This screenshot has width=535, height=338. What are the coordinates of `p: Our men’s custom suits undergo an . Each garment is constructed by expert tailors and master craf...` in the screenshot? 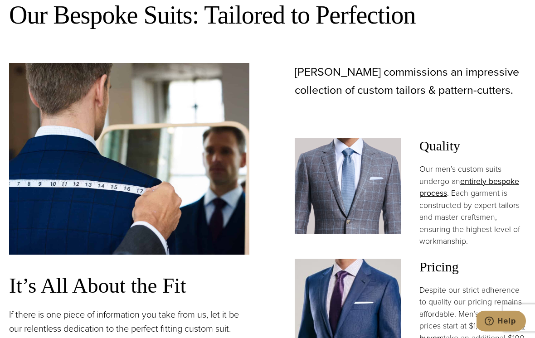 It's located at (472, 206).